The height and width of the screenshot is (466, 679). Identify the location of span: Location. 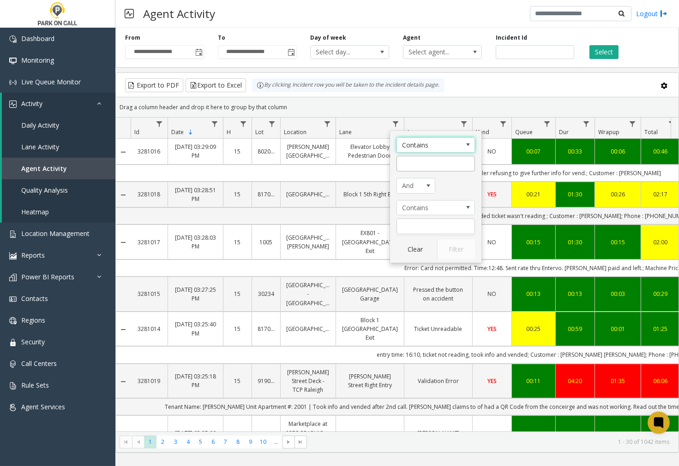
(295, 132).